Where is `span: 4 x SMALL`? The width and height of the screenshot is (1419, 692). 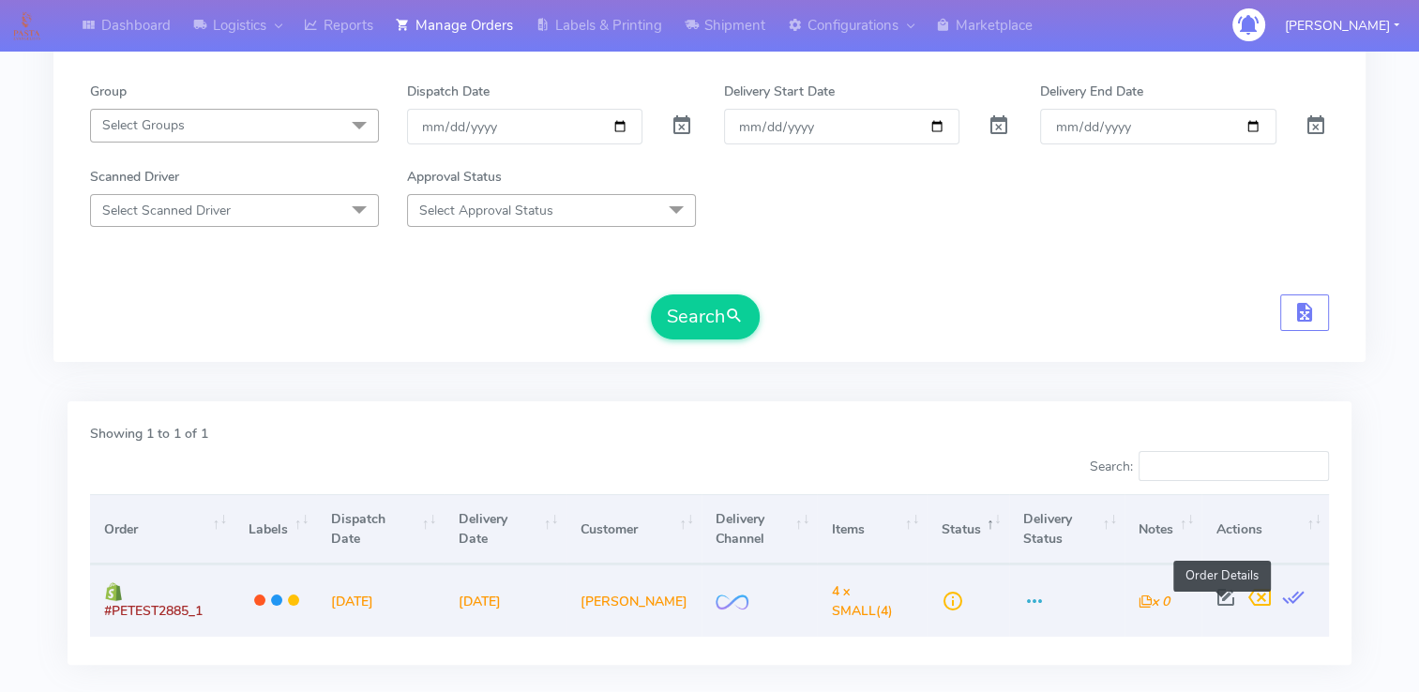
span: 4 x SMALL is located at coordinates (853, 601).